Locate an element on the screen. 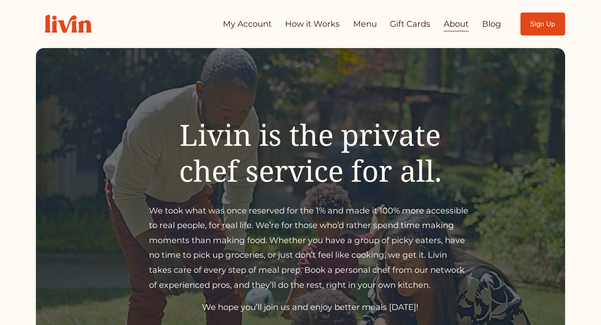 This screenshot has width=601, height=325. a: Menu is located at coordinates (365, 24).